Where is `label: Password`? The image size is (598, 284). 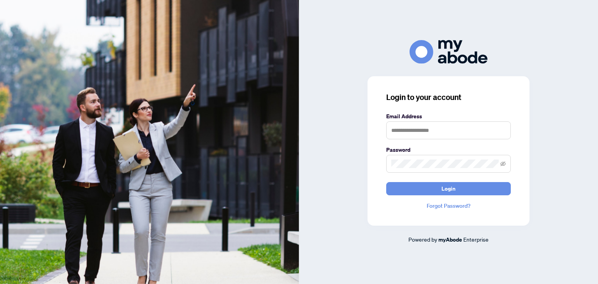
label: Password is located at coordinates (448, 150).